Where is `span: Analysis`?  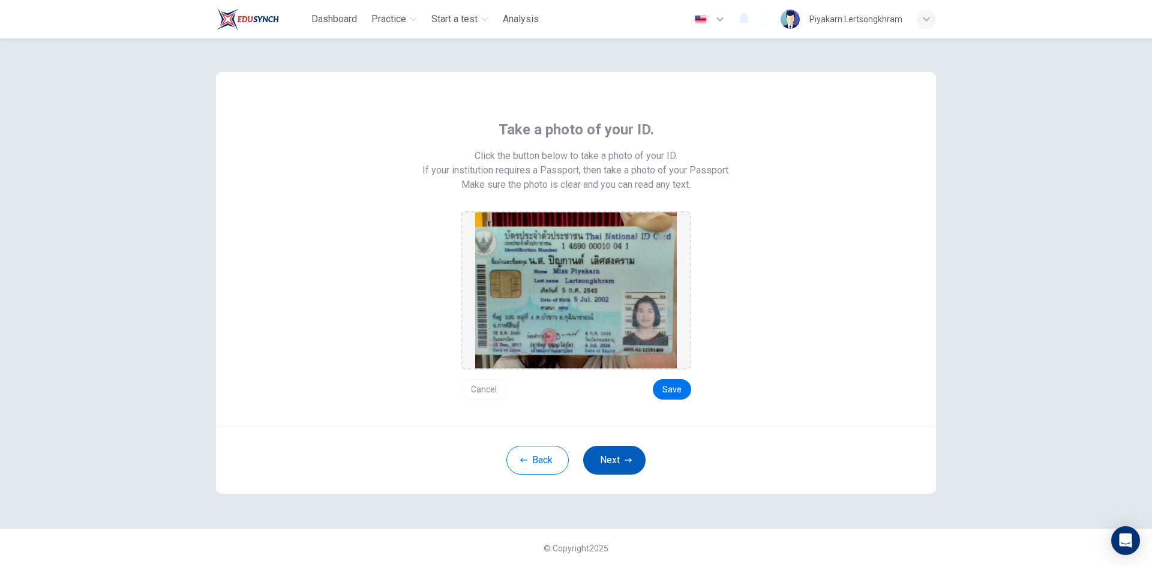 span: Analysis is located at coordinates (521, 19).